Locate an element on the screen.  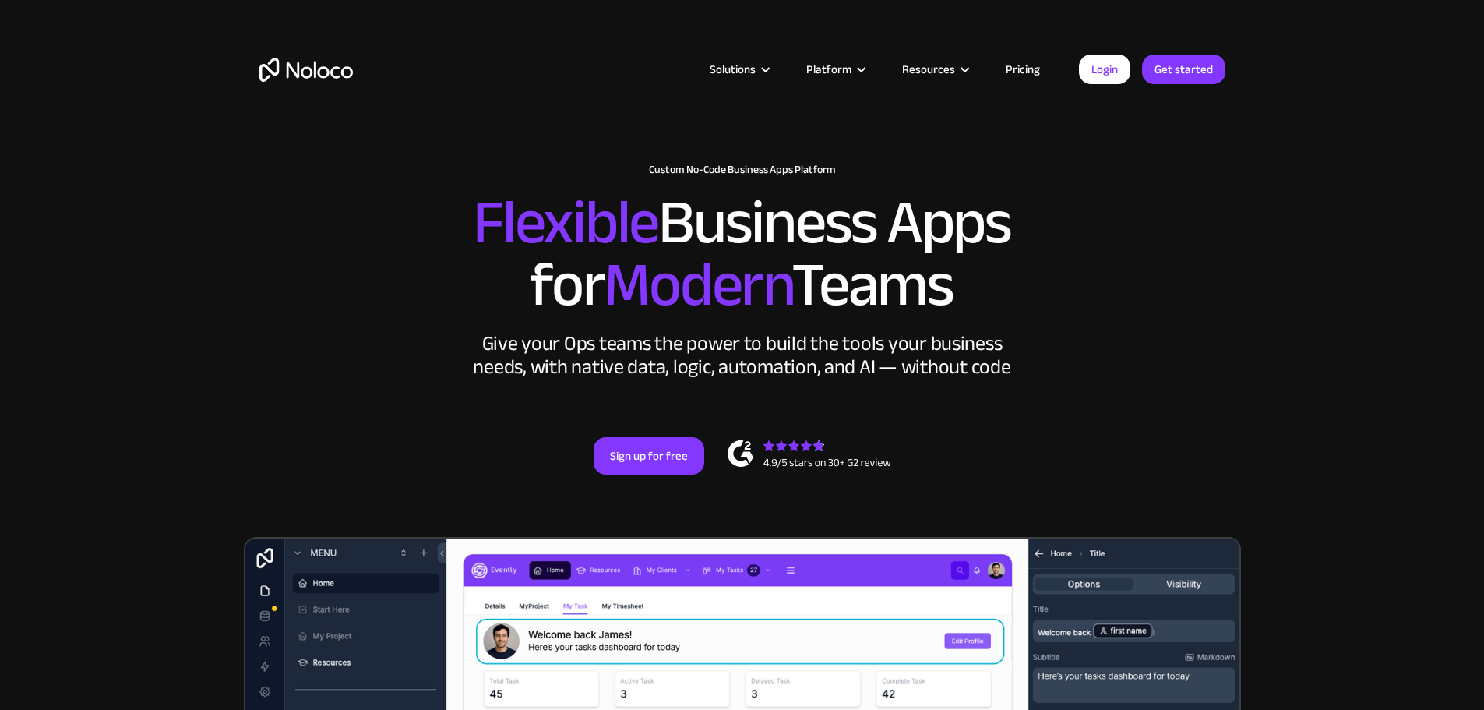
h1: Custom No-Code Business Apps Platform is located at coordinates (742, 170).